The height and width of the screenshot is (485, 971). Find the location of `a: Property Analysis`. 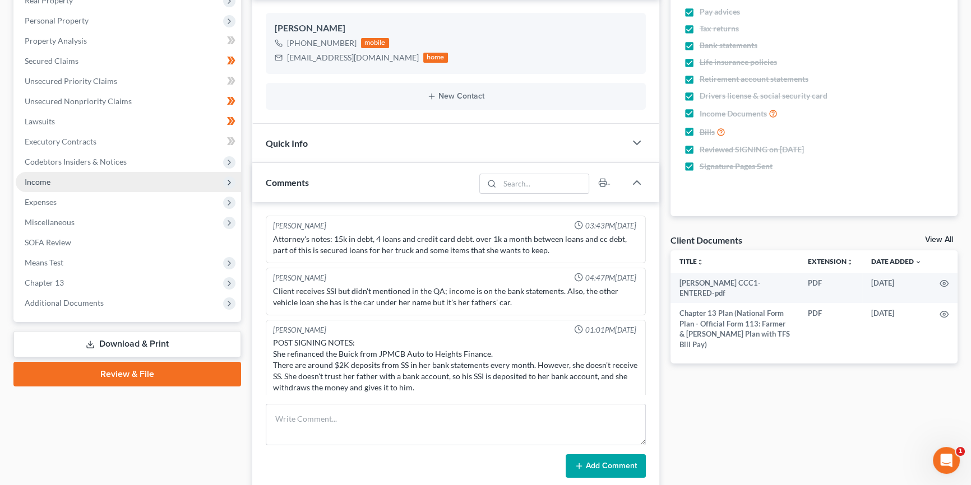

a: Property Analysis is located at coordinates (128, 41).